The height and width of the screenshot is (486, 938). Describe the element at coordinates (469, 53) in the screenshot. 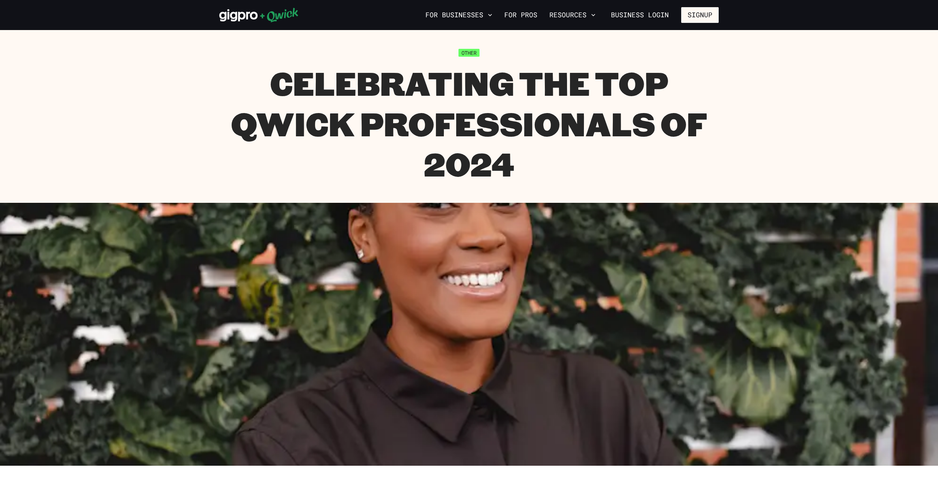

I see `span: Other` at that location.